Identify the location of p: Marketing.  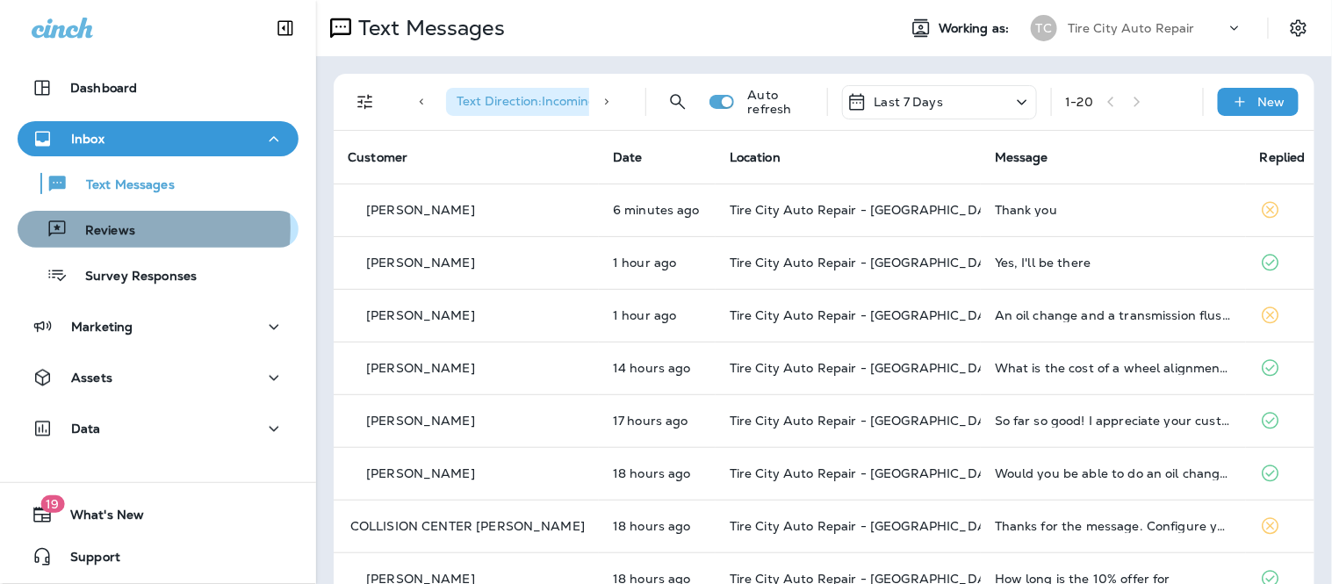
(102, 327).